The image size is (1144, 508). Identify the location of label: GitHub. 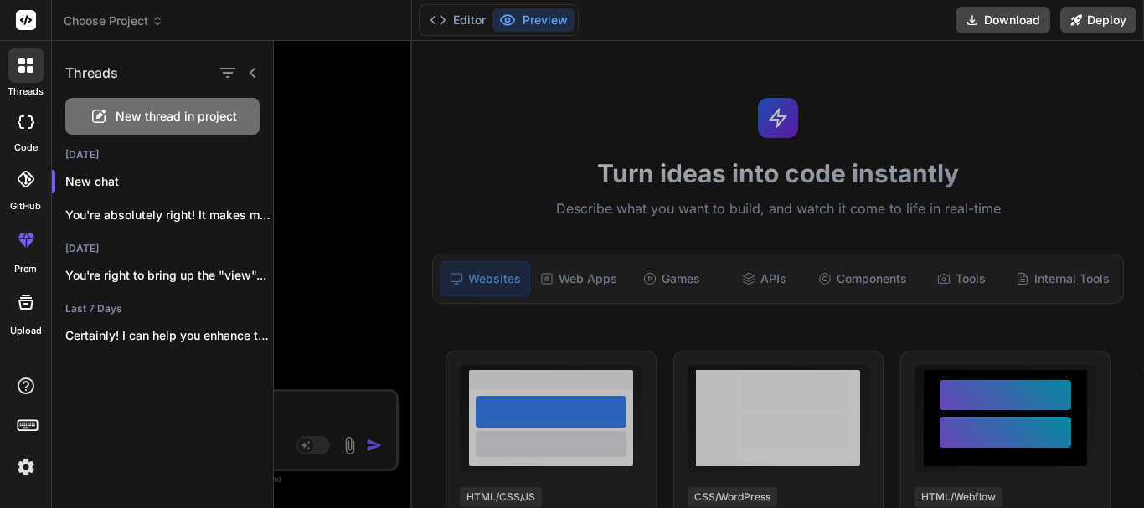
(25, 206).